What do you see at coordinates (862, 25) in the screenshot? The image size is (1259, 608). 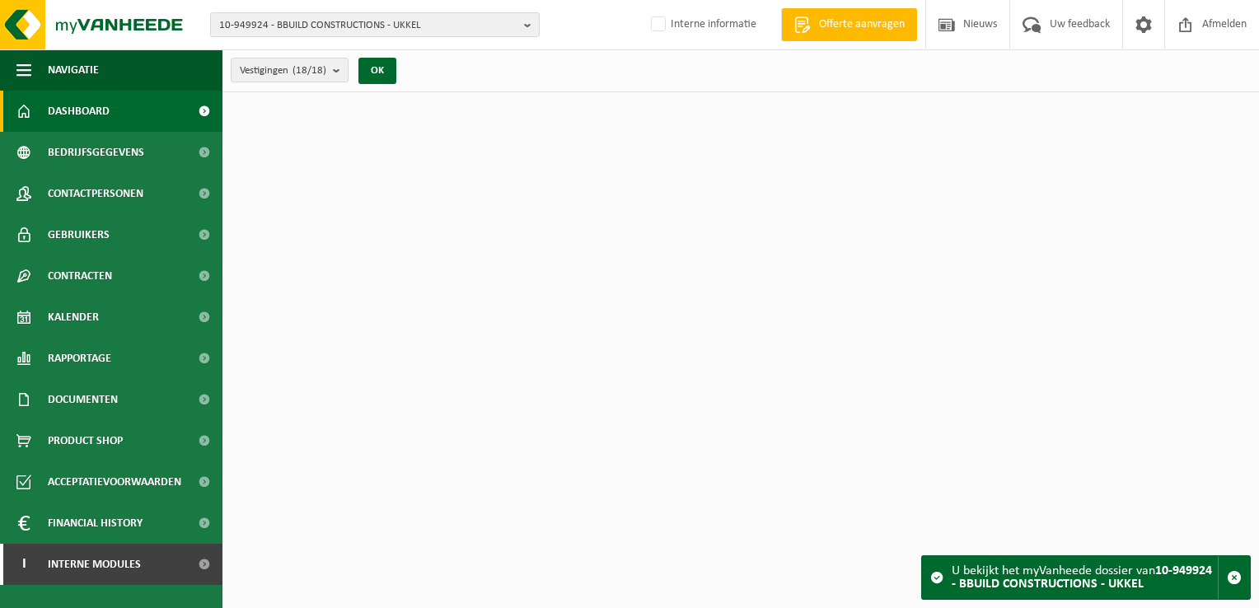 I see `span: Offerte aanvragen` at bounding box center [862, 25].